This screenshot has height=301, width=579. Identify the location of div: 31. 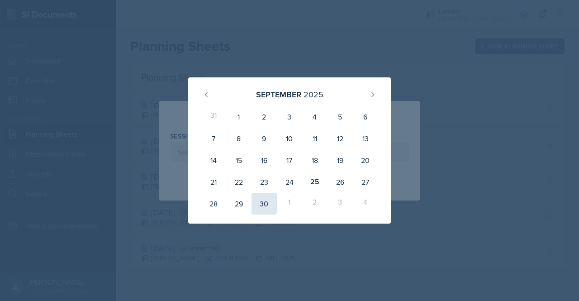
(213, 117).